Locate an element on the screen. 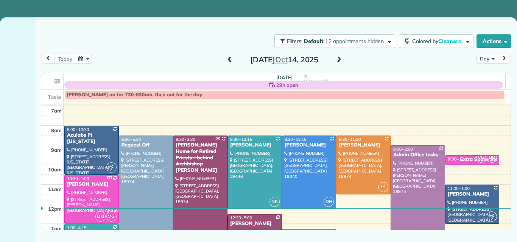 The height and width of the screenshot is (242, 517). span: 12:30 - 5:00 is located at coordinates (241, 218).